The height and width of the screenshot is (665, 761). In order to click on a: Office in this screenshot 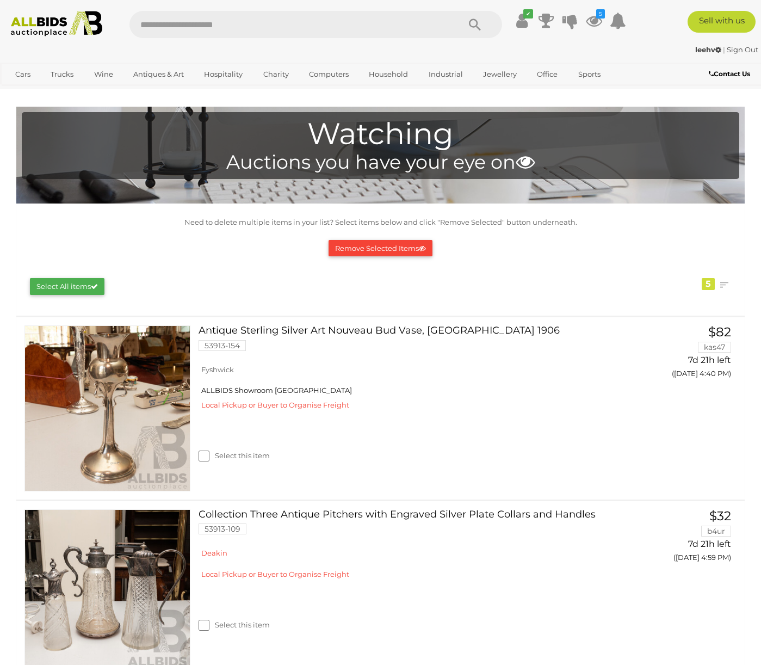, I will do `click(548, 74)`.